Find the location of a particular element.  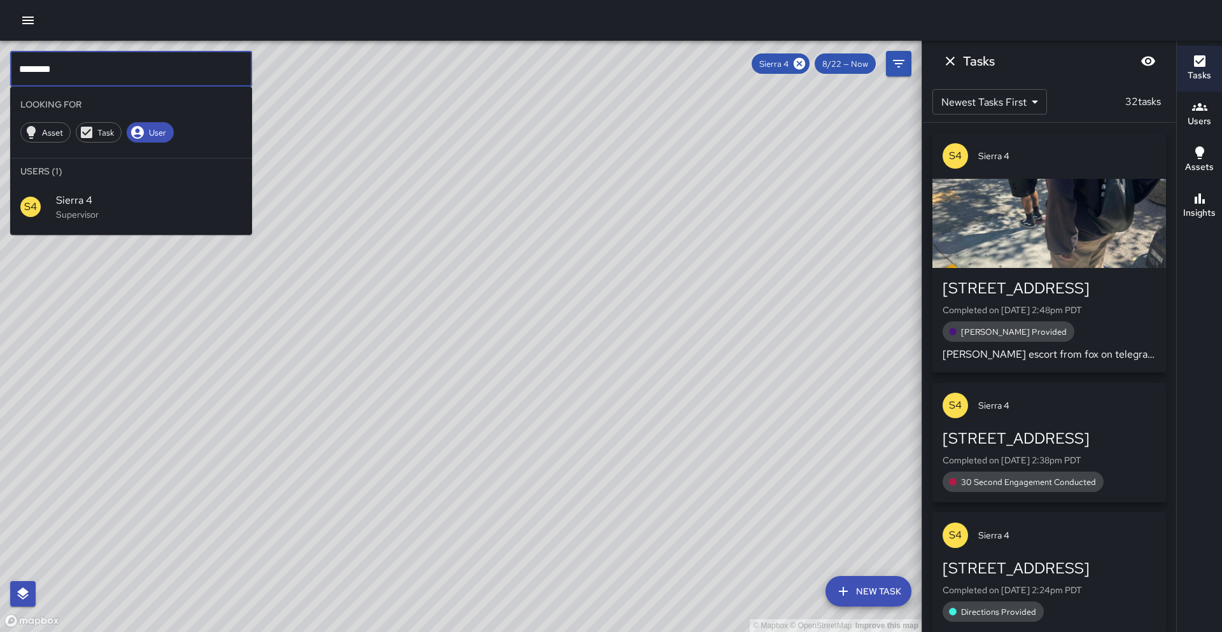

h6: Users is located at coordinates (1199, 122).